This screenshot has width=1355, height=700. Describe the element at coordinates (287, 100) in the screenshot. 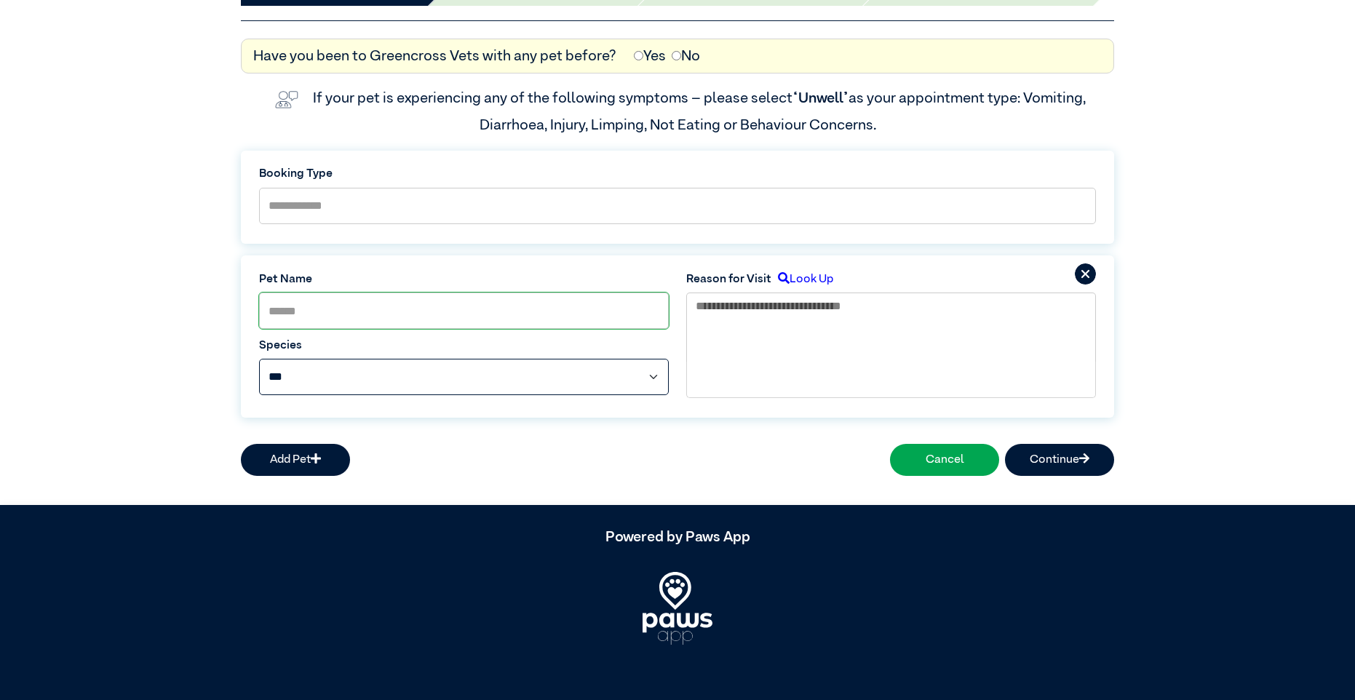

I see `img: vet` at that location.